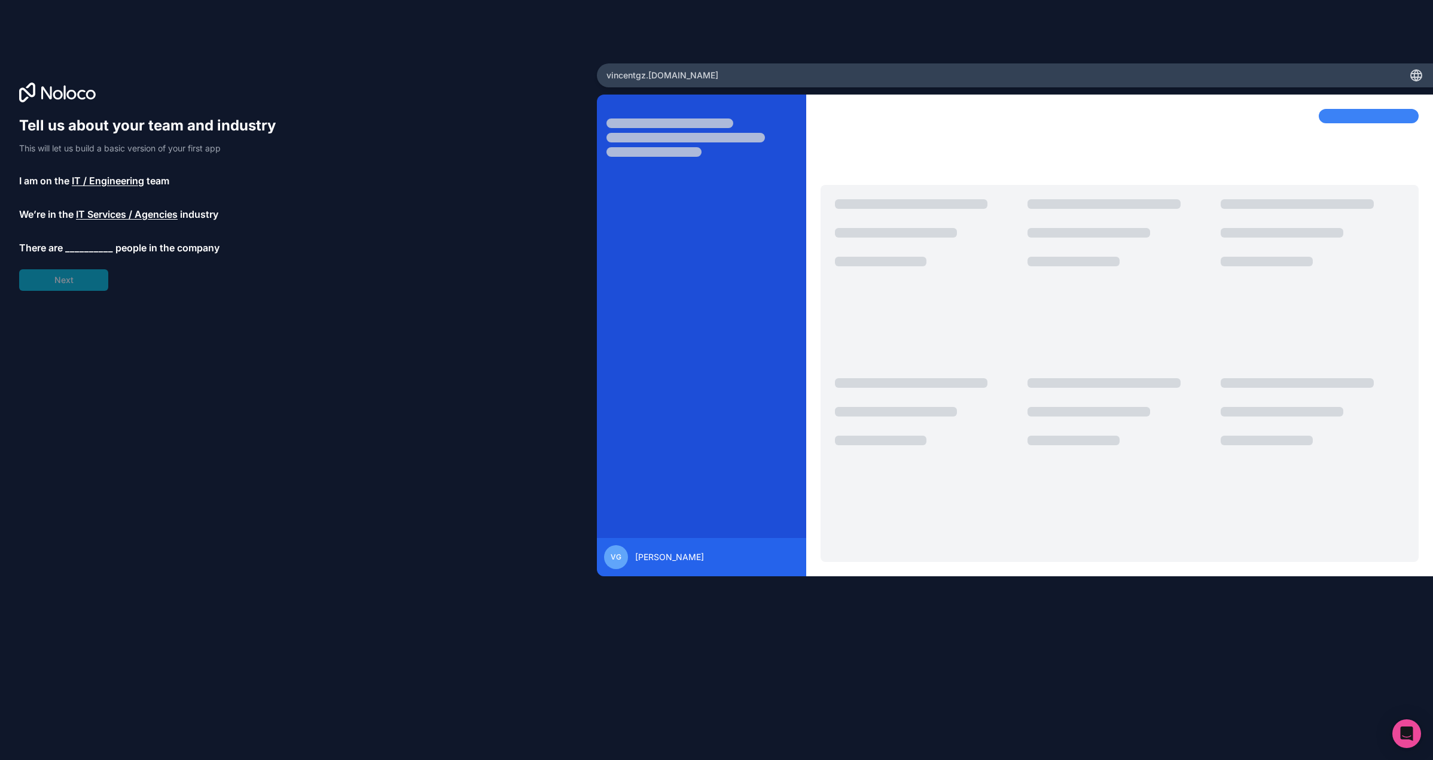  I want to click on span: There are, so click(41, 248).